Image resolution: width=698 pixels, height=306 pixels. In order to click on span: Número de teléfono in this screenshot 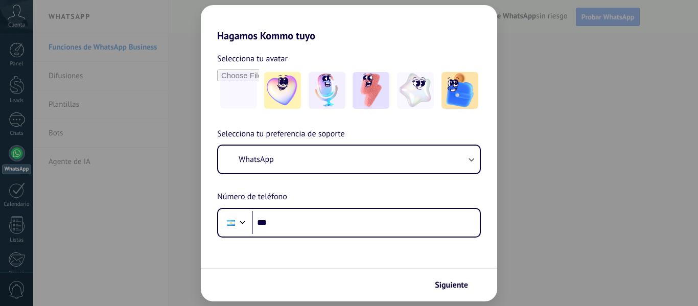, I will do `click(252, 197)`.